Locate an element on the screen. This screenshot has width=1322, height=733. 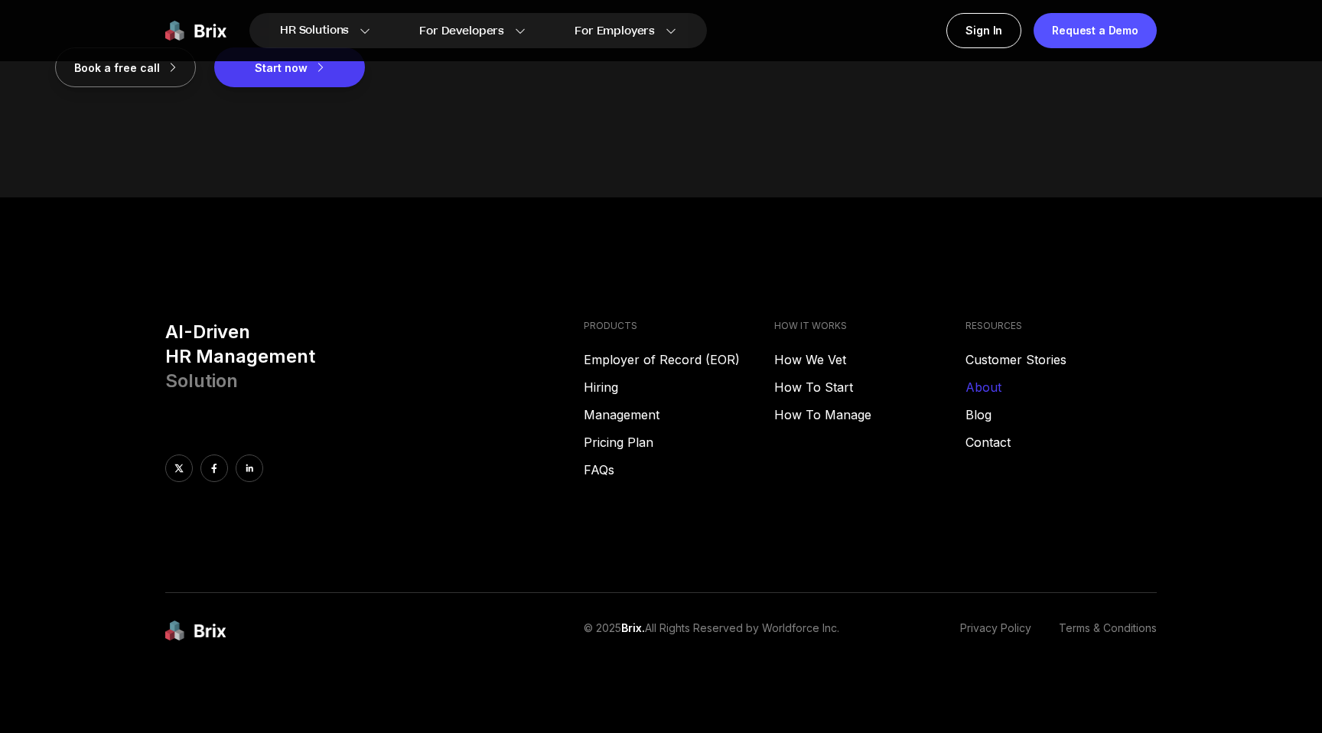
h4: RESOURCES is located at coordinates (1061, 326).